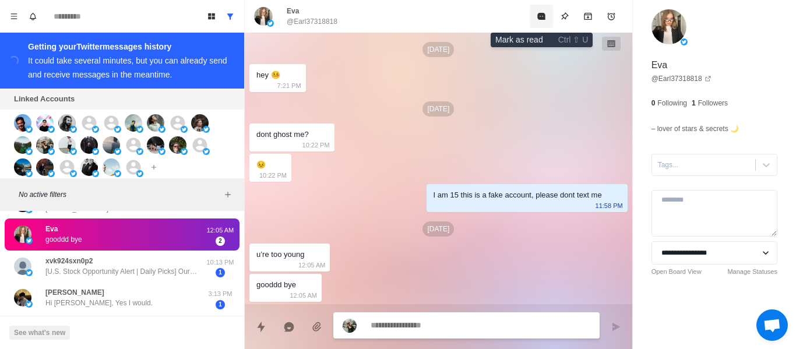 The height and width of the screenshot is (349, 796). What do you see at coordinates (276, 285) in the screenshot?
I see `div: gooddd bye` at bounding box center [276, 285].